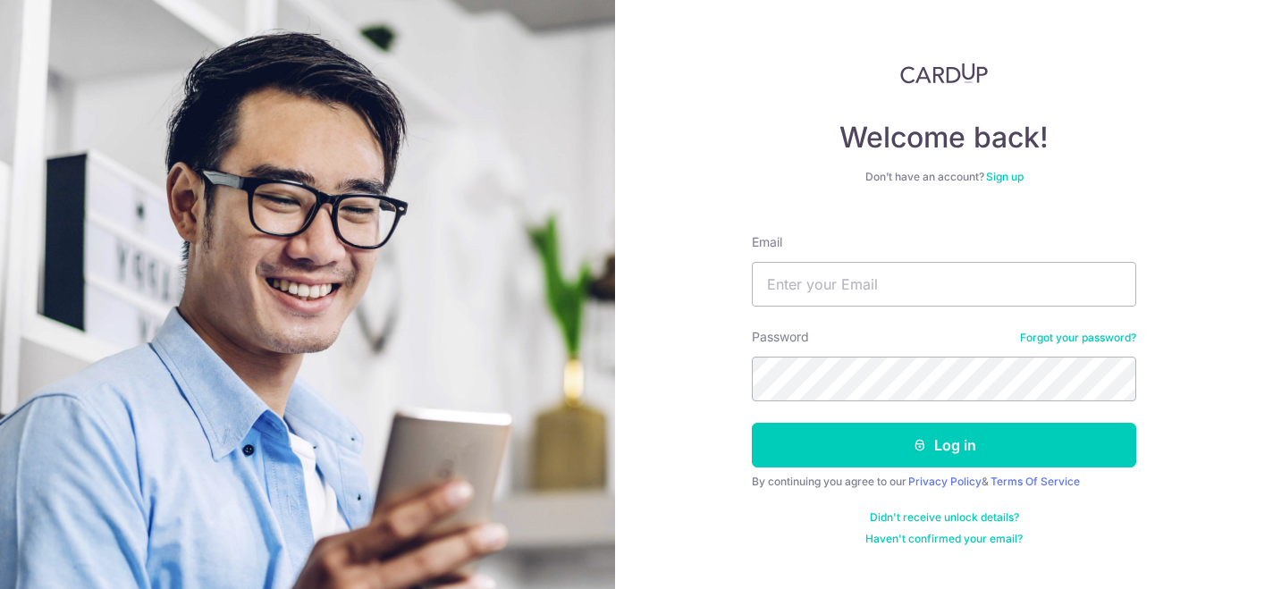 This screenshot has width=1273, height=589. I want to click on a: Sign up, so click(1005, 176).